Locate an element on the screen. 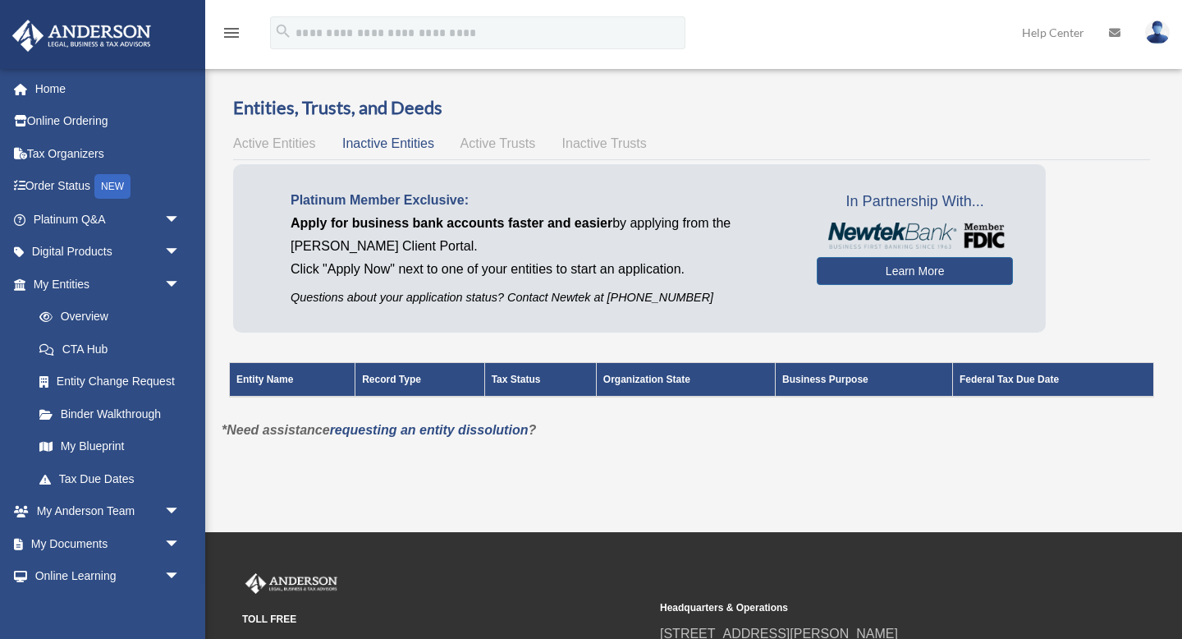 This screenshot has height=639, width=1182. th: Entity Name is located at coordinates (292, 380).